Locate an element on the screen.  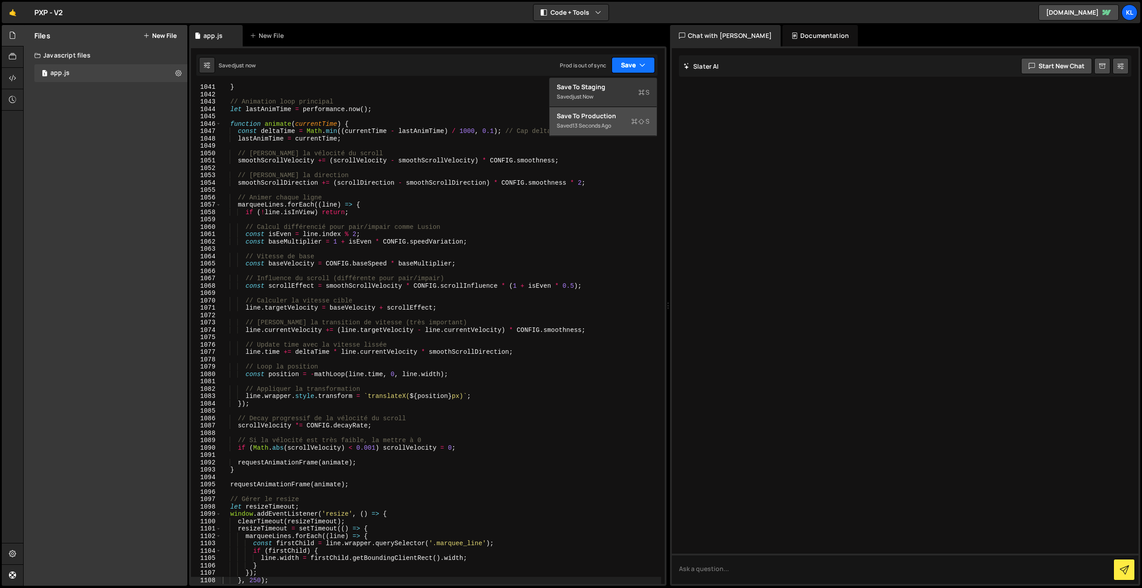
div: 1085 is located at coordinates (206, 411).